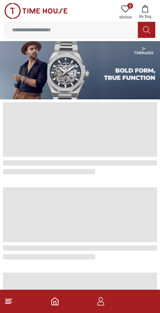  Describe the element at coordinates (55, 302) in the screenshot. I see `a: Home` at that location.